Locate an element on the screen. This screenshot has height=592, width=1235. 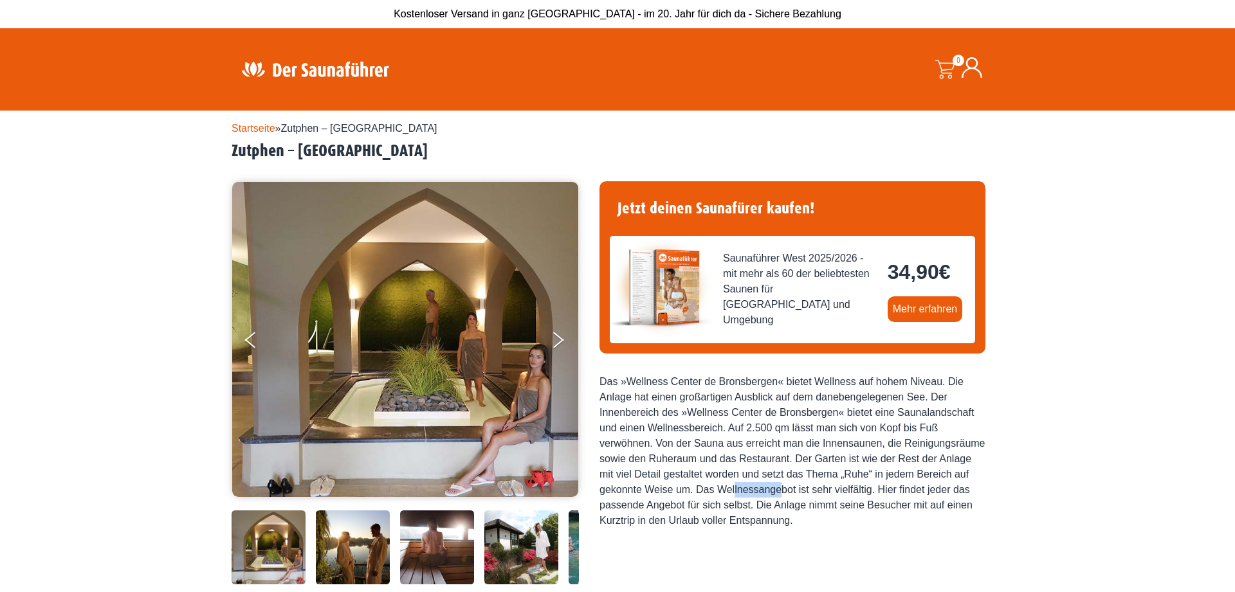
button: Previous is located at coordinates (261, 343).